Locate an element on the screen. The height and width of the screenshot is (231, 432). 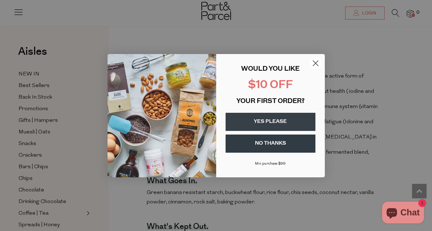
inbox-online-store-chat: Shopify online store chat is located at coordinates (403, 213).